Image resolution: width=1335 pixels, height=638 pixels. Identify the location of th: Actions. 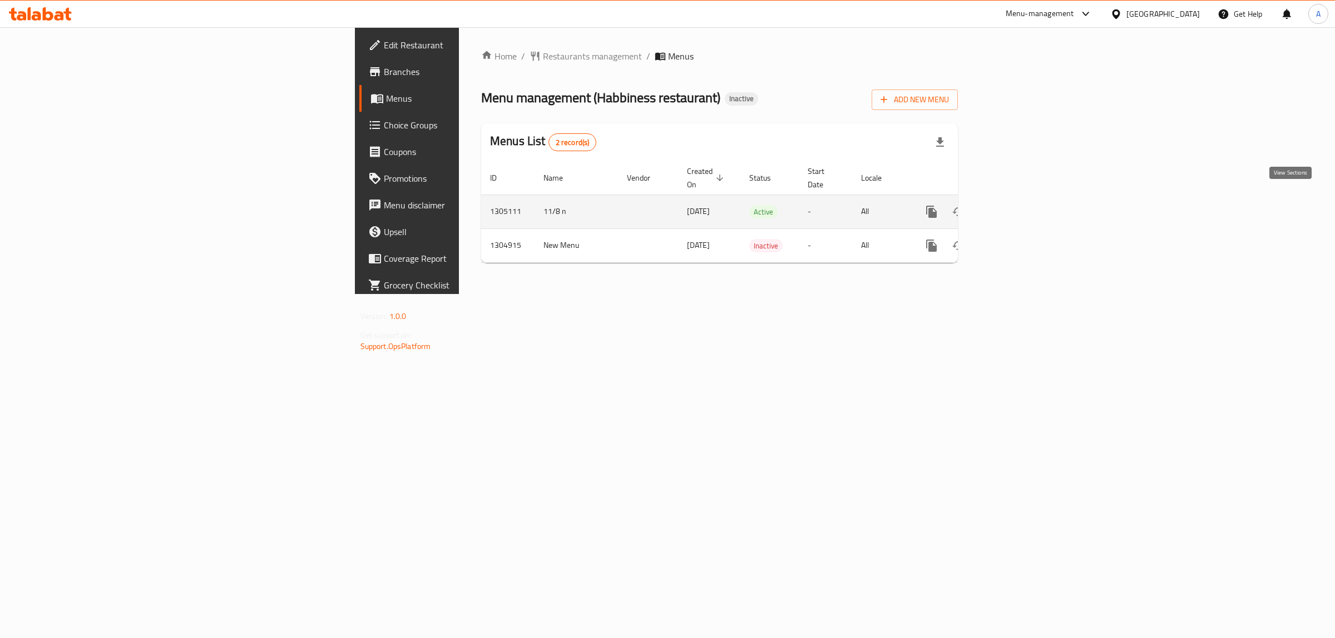
(972, 178).